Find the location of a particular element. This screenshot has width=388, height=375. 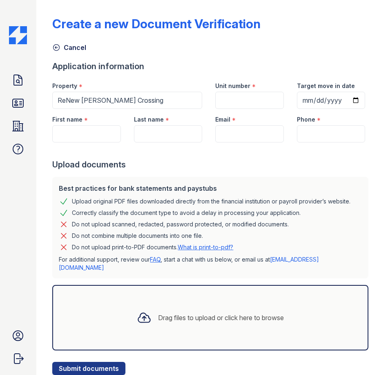

div: Do not combine multiple documents into one file. is located at coordinates (137, 236).